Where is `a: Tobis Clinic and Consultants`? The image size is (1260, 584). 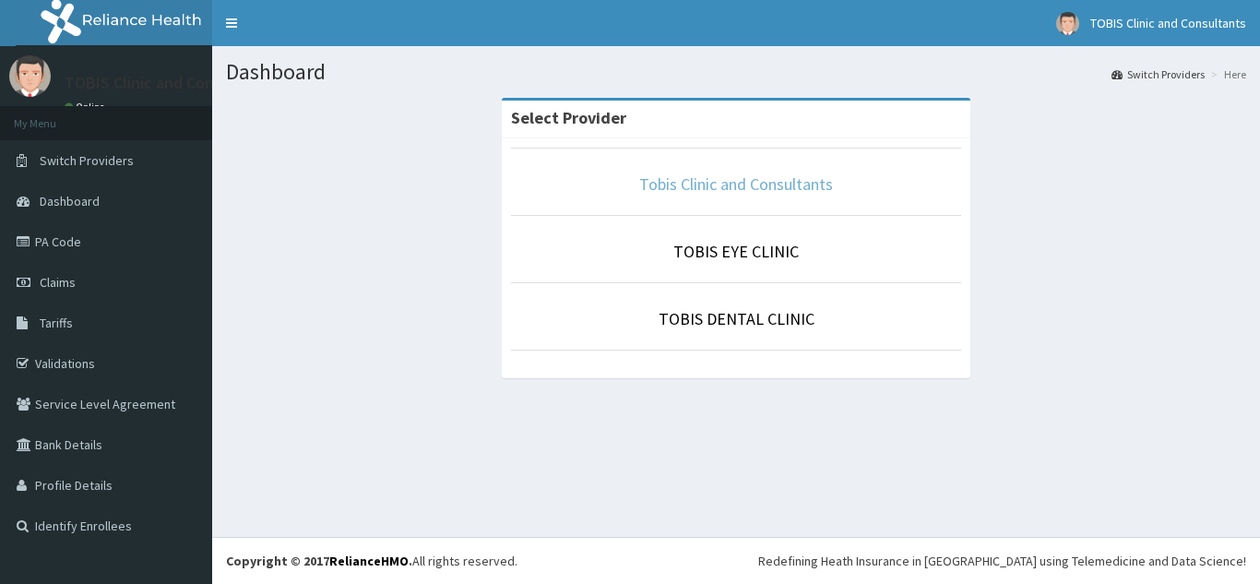
a: Tobis Clinic and Consultants is located at coordinates (736, 184).